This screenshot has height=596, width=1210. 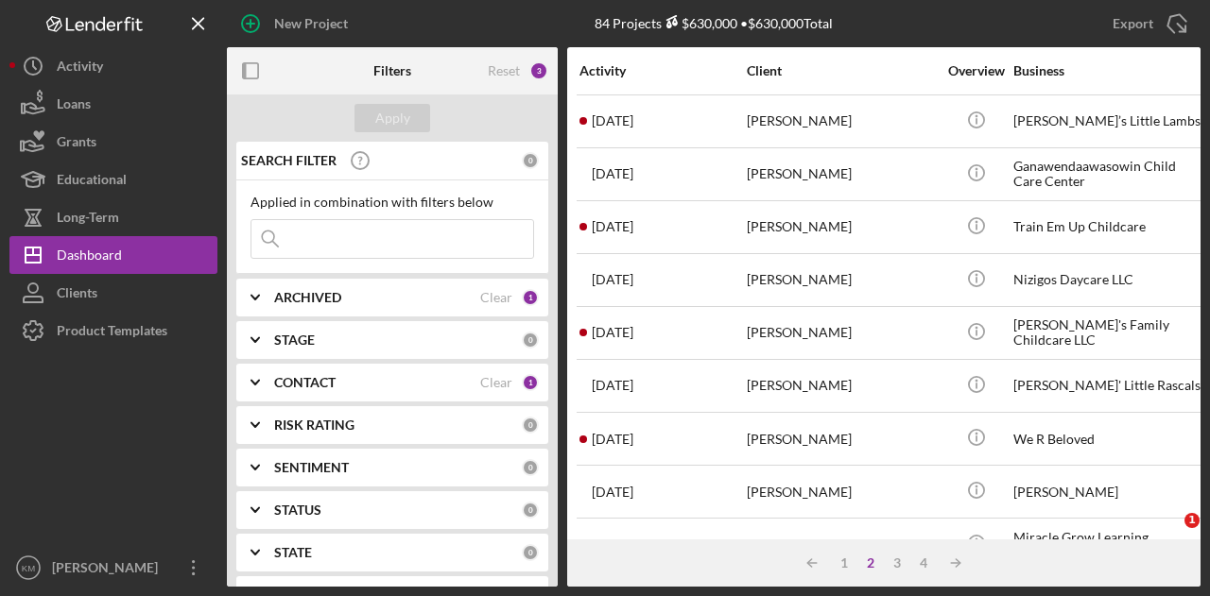 I want to click on a: Long-Term, so click(x=113, y=217).